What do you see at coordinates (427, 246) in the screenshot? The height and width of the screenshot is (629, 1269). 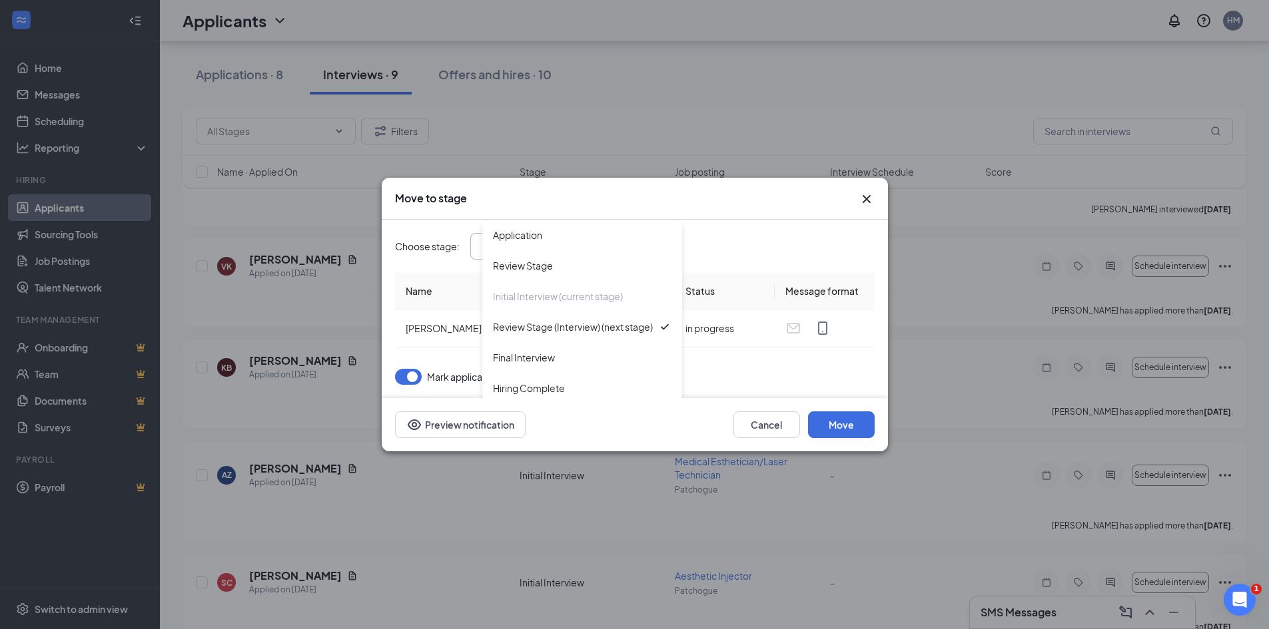 I see `span: Choose stage :` at bounding box center [427, 246].